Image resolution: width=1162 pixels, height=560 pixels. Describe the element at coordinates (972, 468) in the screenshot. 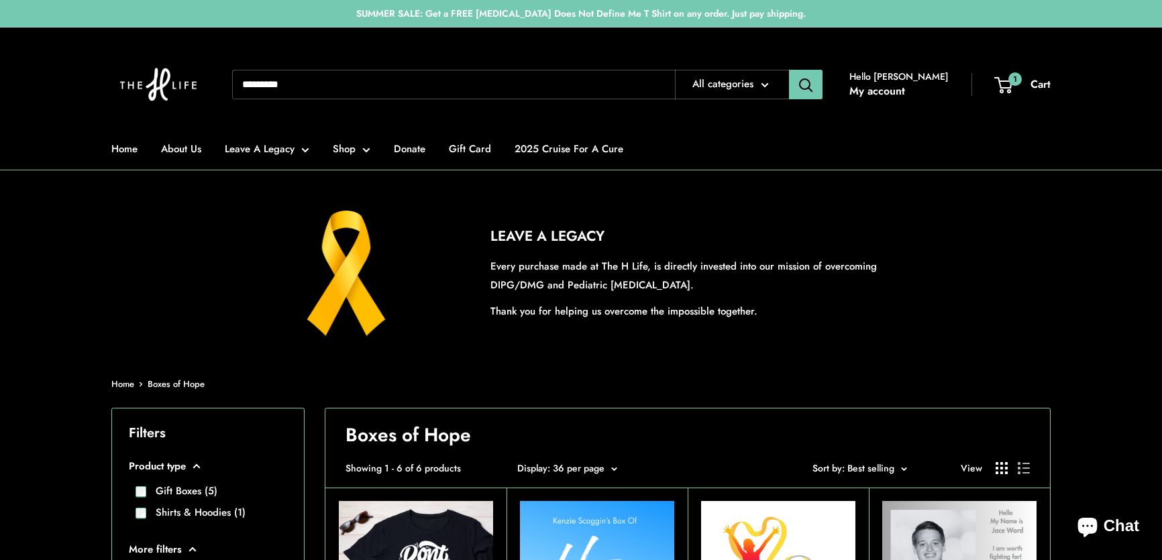

I see `span: View` at that location.